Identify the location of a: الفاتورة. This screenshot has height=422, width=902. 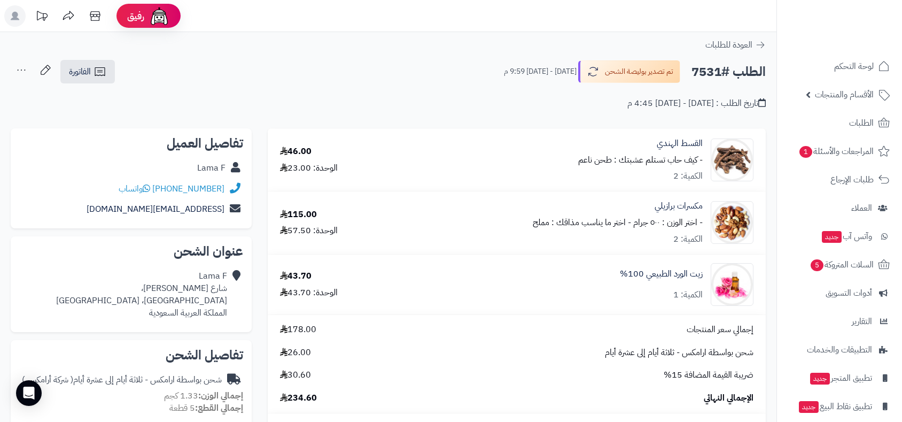
(88, 72).